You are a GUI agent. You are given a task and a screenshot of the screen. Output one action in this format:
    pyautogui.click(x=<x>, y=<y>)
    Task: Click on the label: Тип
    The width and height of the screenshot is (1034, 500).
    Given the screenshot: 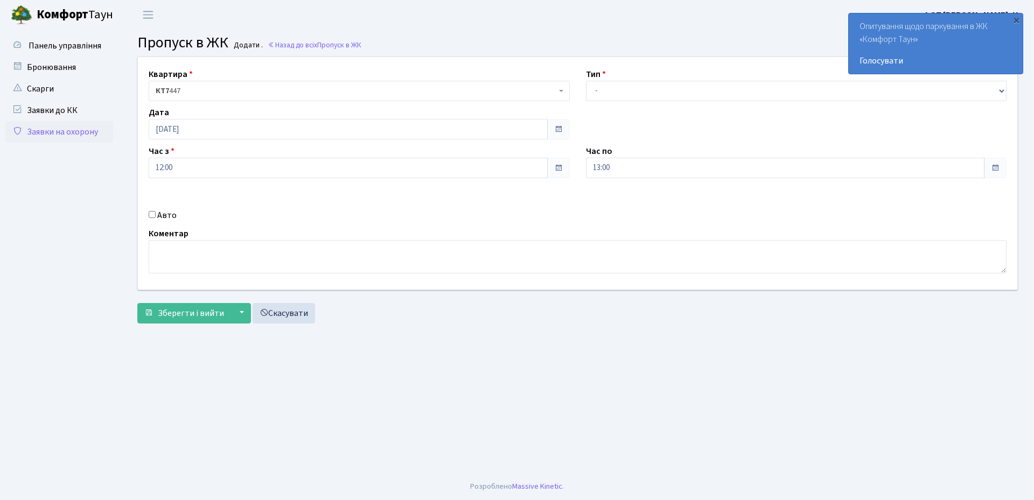 What is the action you would take?
    pyautogui.click(x=596, y=74)
    